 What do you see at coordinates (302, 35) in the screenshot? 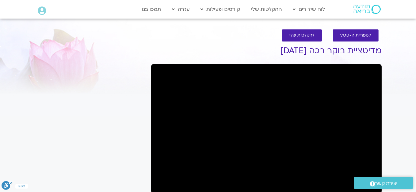
I see `span: להקלטות שלי` at bounding box center [302, 35].